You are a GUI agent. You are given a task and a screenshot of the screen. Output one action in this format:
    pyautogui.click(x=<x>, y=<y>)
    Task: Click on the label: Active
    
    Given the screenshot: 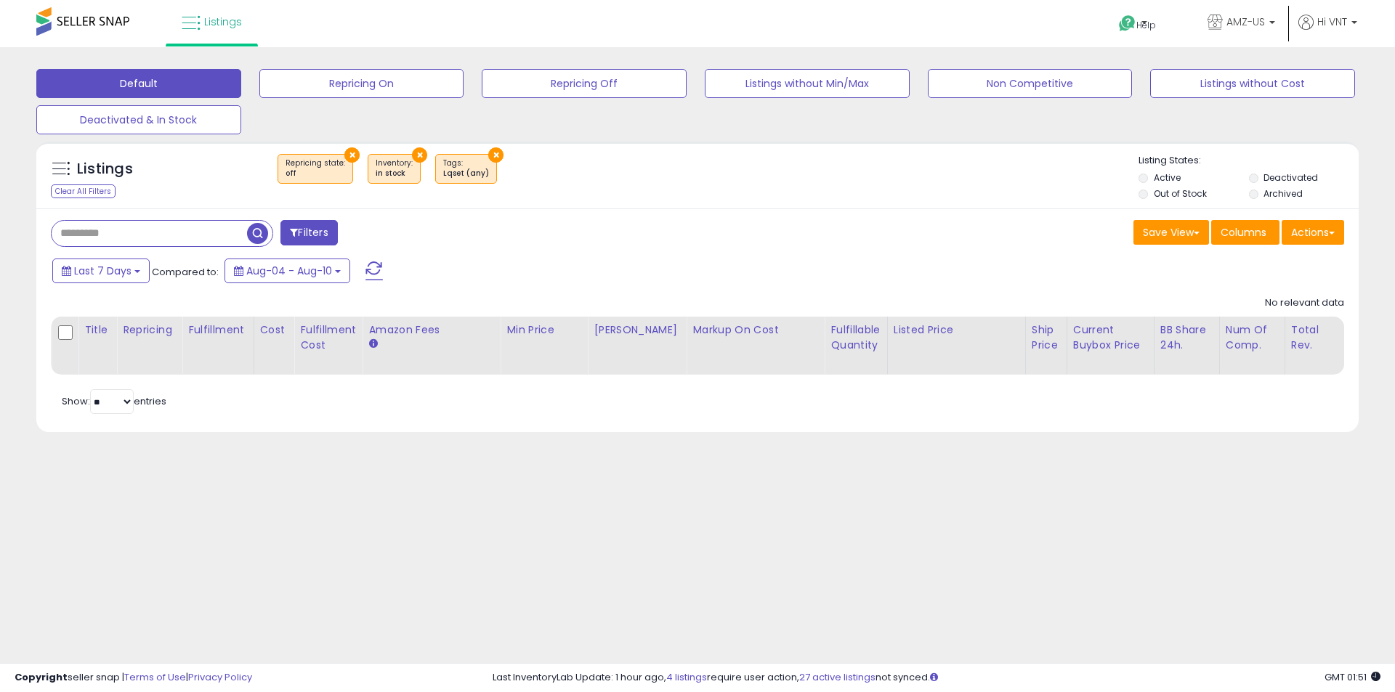 What is the action you would take?
    pyautogui.click(x=1167, y=177)
    